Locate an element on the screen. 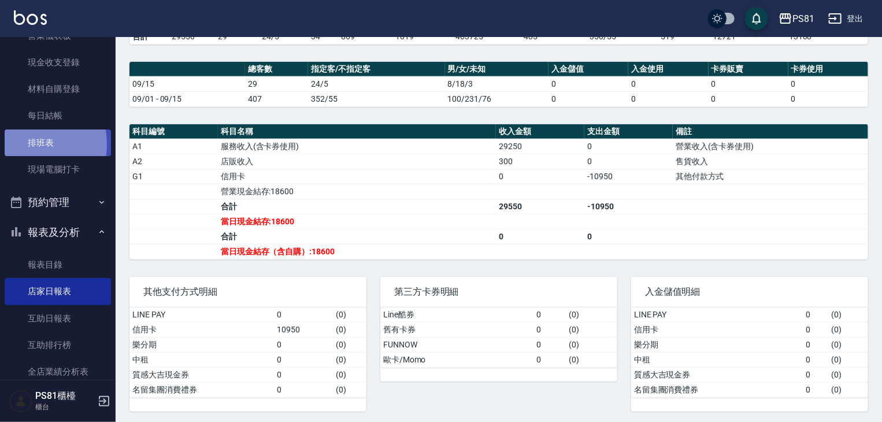 This screenshot has width=882, height=422. td: 信用卡 is located at coordinates (202, 329).